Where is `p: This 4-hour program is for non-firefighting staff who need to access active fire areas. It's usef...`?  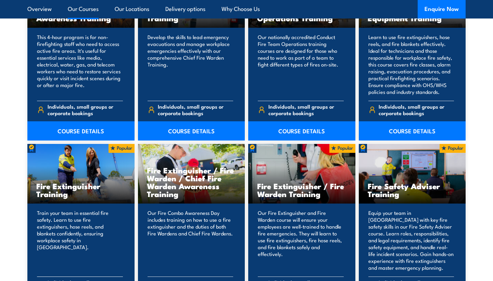 p: This 4-hour program is for non-firefighting staff who need to access active fire areas. It's usef... is located at coordinates (80, 64).